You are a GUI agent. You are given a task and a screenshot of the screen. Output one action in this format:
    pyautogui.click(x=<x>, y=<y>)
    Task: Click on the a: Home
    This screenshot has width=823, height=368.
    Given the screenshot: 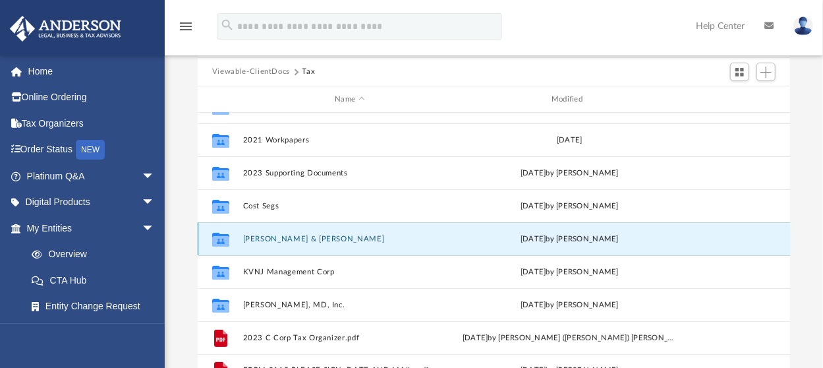 What is the action you would take?
    pyautogui.click(x=92, y=71)
    